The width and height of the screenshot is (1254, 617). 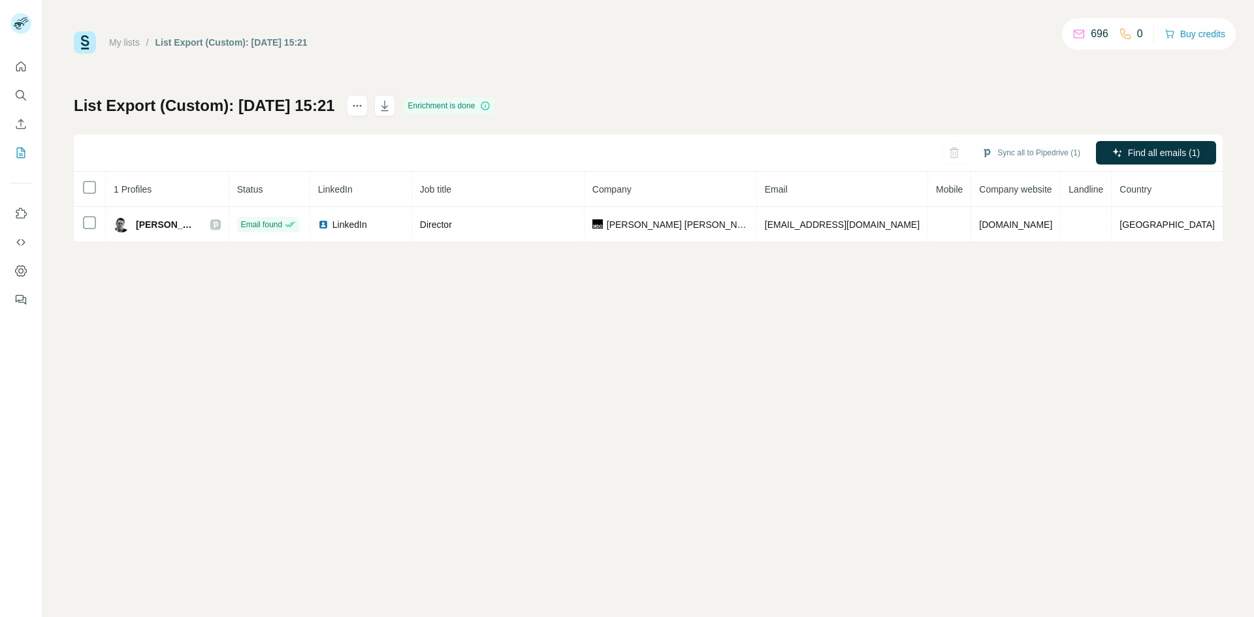 I want to click on img: company-logo, so click(x=597, y=225).